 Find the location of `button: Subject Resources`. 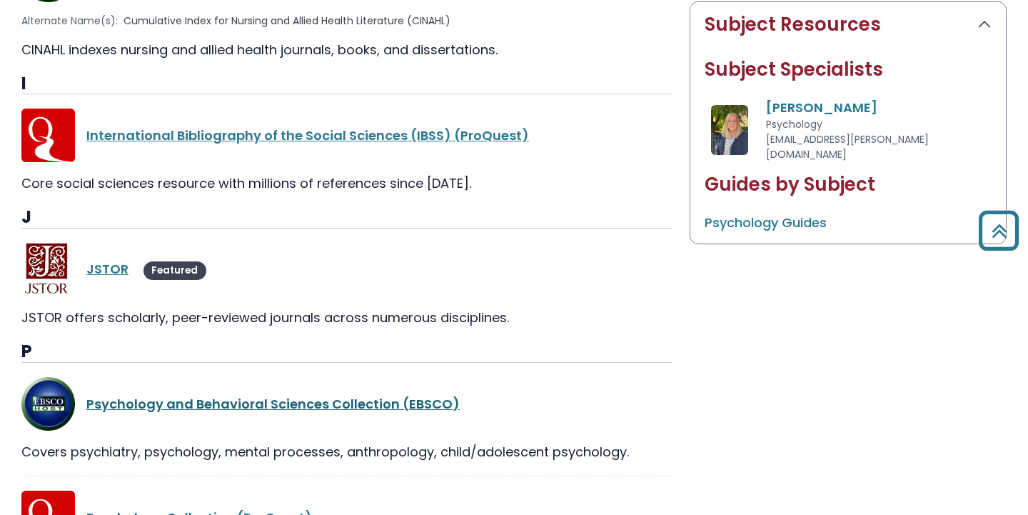

button: Subject Resources is located at coordinates (848, 24).